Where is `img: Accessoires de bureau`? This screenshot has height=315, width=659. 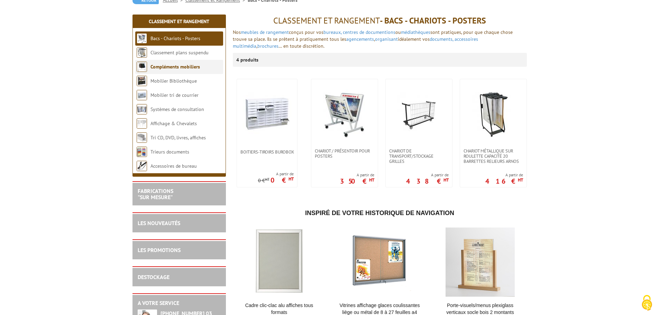 img: Accessoires de bureau is located at coordinates (142, 166).